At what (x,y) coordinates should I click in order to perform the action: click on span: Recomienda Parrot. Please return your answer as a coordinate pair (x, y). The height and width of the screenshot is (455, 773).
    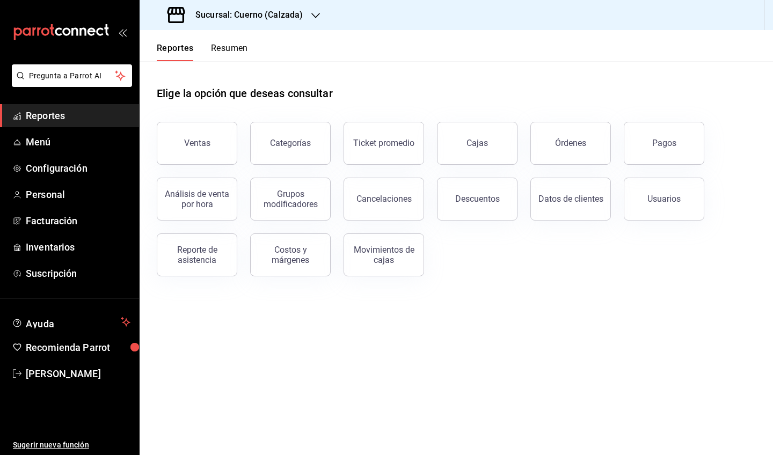
    Looking at the image, I should click on (78, 347).